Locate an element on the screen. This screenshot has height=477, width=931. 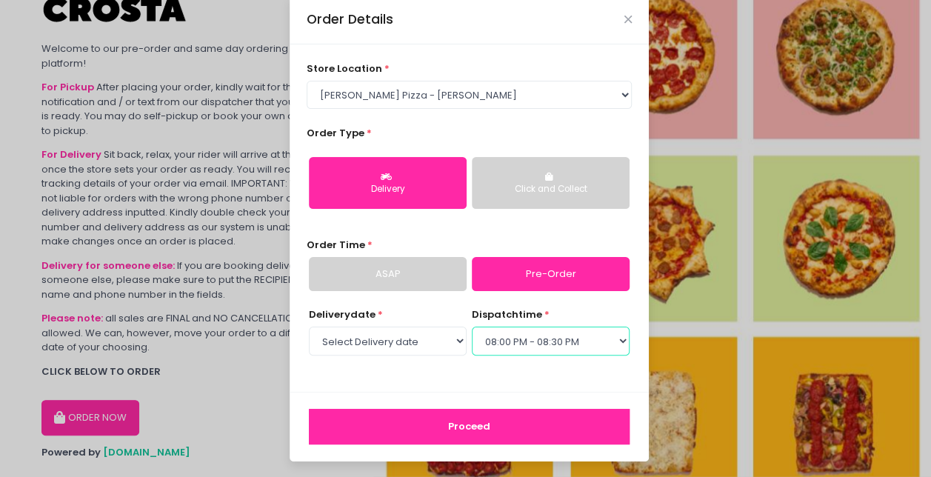
span: dispatch time is located at coordinates (506, 314).